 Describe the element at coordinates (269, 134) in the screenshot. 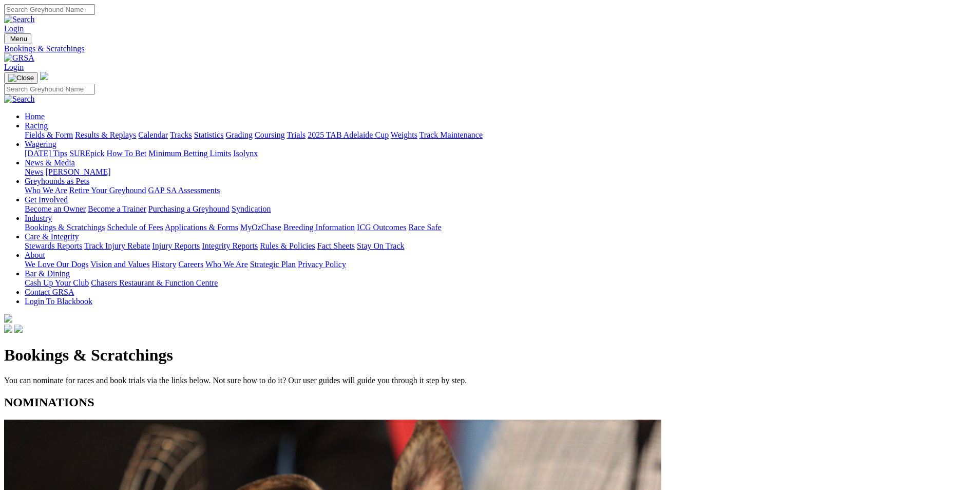

I see `a: Coursing` at that location.